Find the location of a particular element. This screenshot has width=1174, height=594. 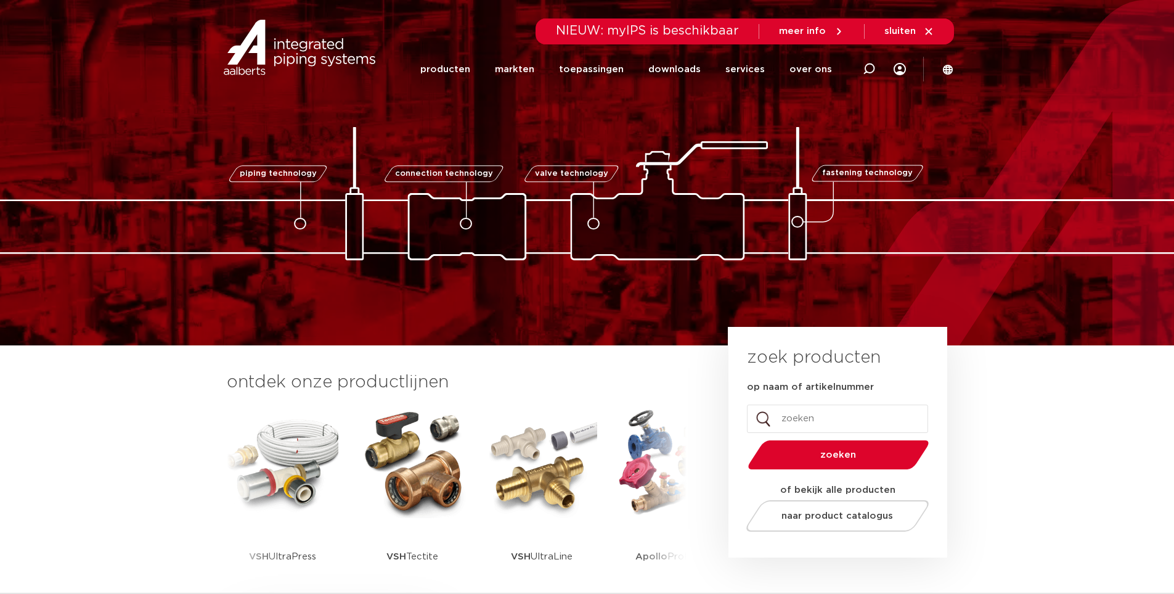

strong: of bekijk alle producten is located at coordinates (838, 489).